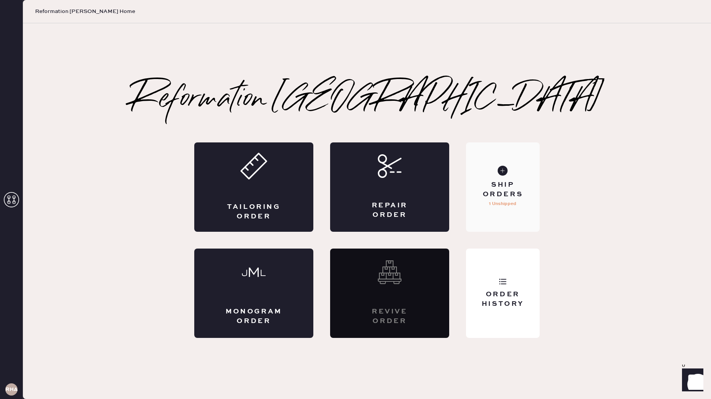  I want to click on div: Monogram Order, so click(254, 316).